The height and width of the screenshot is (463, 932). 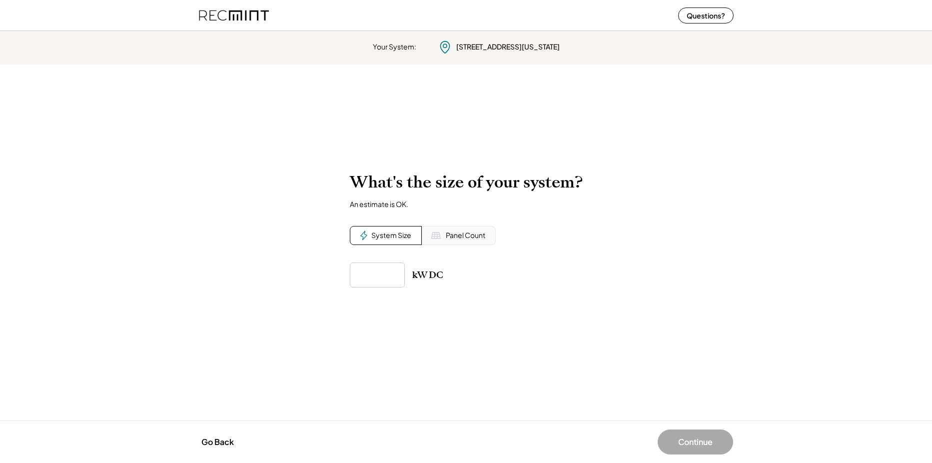 I want to click on div: Panel Count, so click(x=465, y=235).